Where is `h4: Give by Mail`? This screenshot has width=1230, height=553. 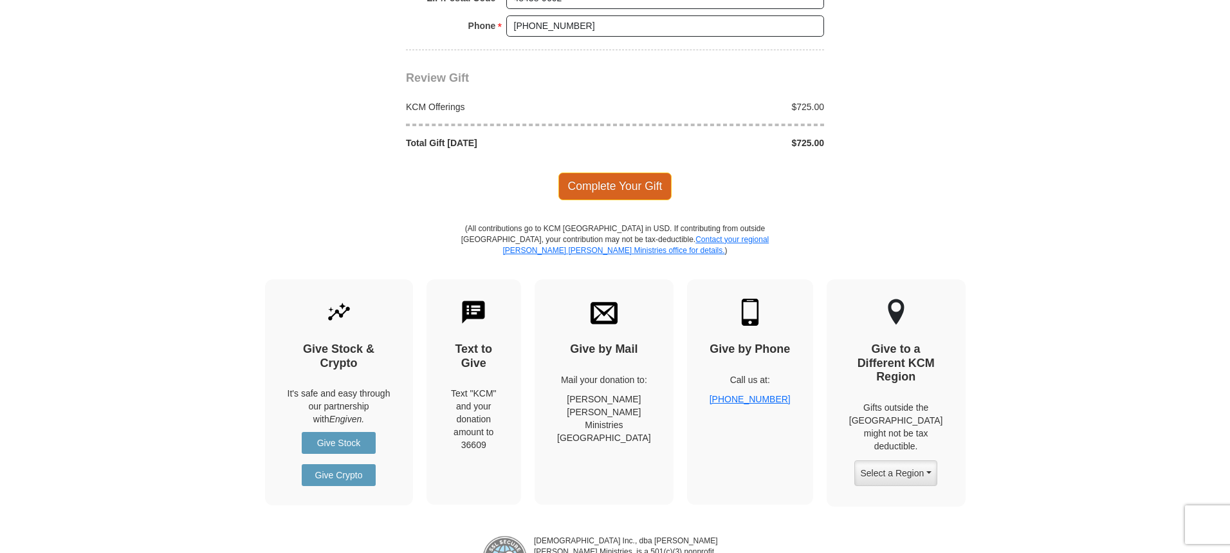 h4: Give by Mail is located at coordinates (604, 349).